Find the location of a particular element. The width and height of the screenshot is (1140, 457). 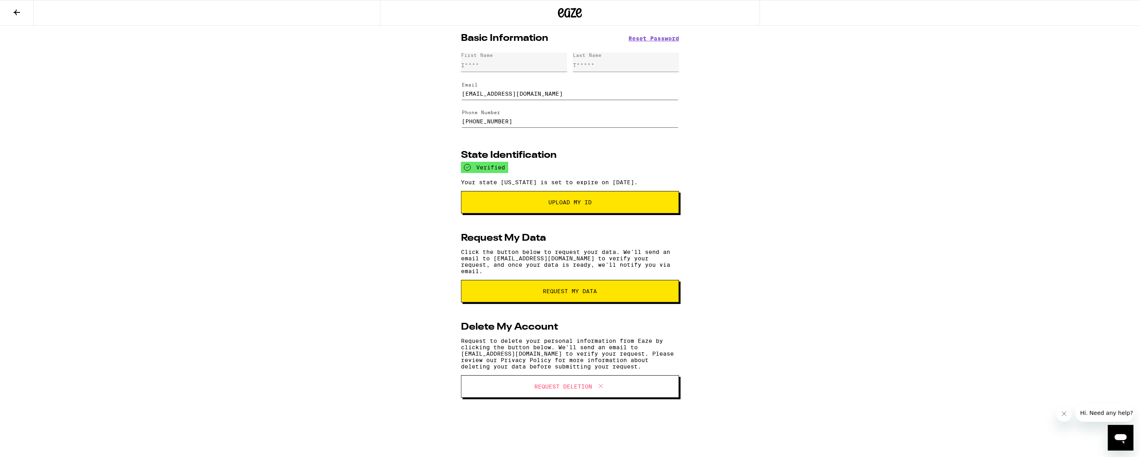

div: First Name is located at coordinates (477, 55).